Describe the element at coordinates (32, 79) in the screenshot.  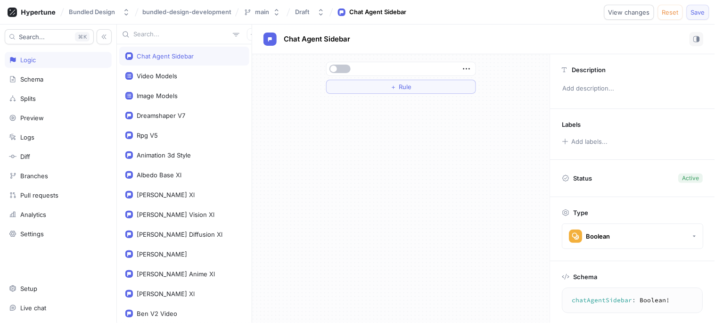
I see `div: Schema` at that location.